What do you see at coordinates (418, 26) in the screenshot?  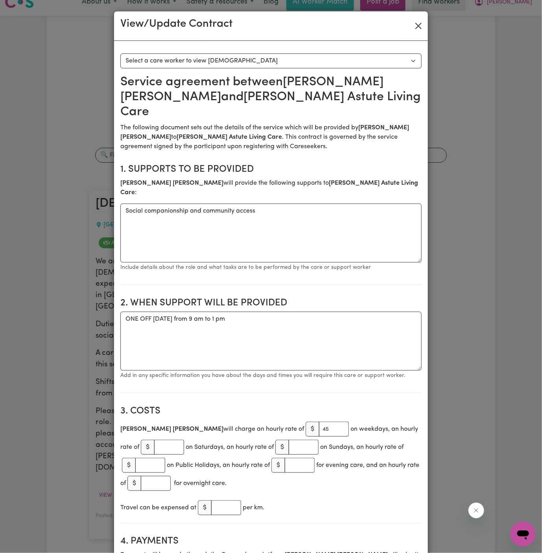 I see `button: Close` at bounding box center [418, 26].